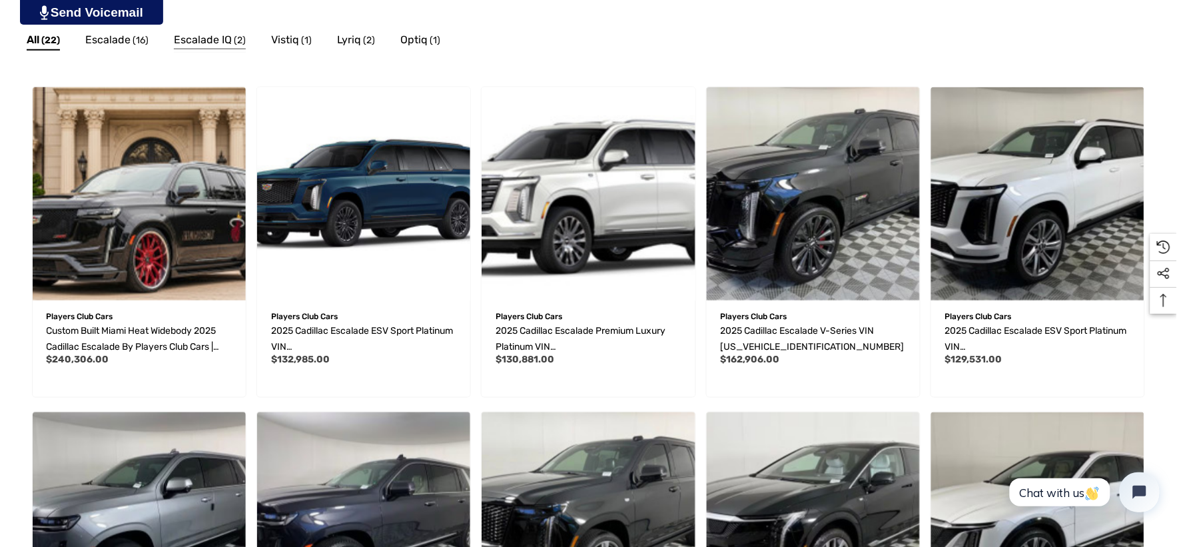  What do you see at coordinates (141, 41) in the screenshot?
I see `span: (16)` at bounding box center [141, 41].